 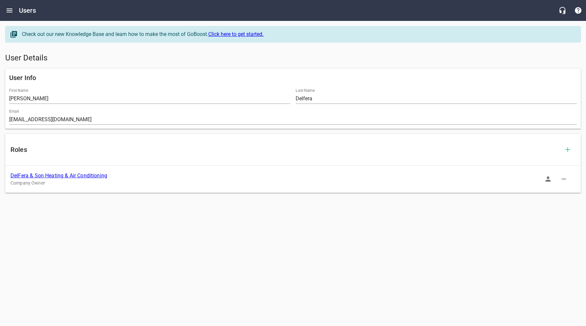 What do you see at coordinates (578, 10) in the screenshot?
I see `button: Support Portal` at bounding box center [578, 10].